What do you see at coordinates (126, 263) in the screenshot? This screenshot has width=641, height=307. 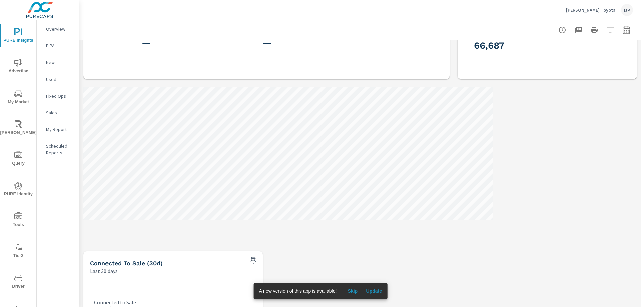 I see `h5: Connected to Sale (30d)` at bounding box center [126, 263].